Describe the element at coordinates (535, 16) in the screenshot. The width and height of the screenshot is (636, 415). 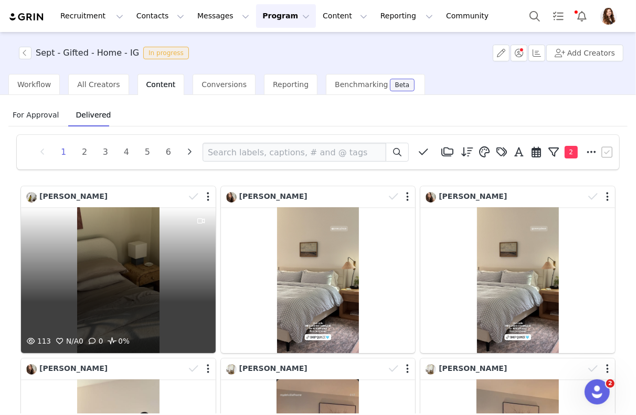
I see `button: Search` at that location.